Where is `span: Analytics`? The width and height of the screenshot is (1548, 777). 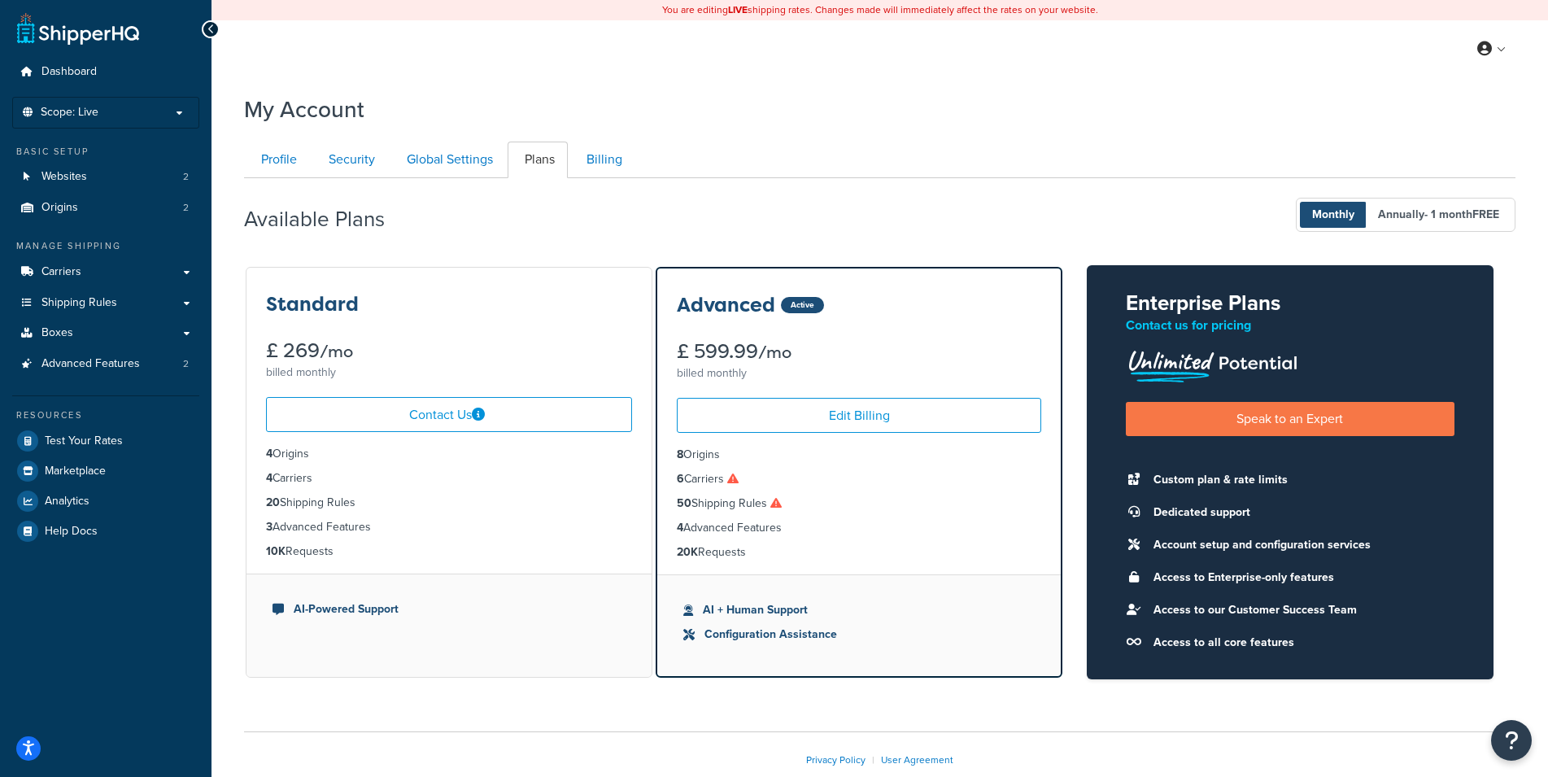
span: Analytics is located at coordinates (67, 501).